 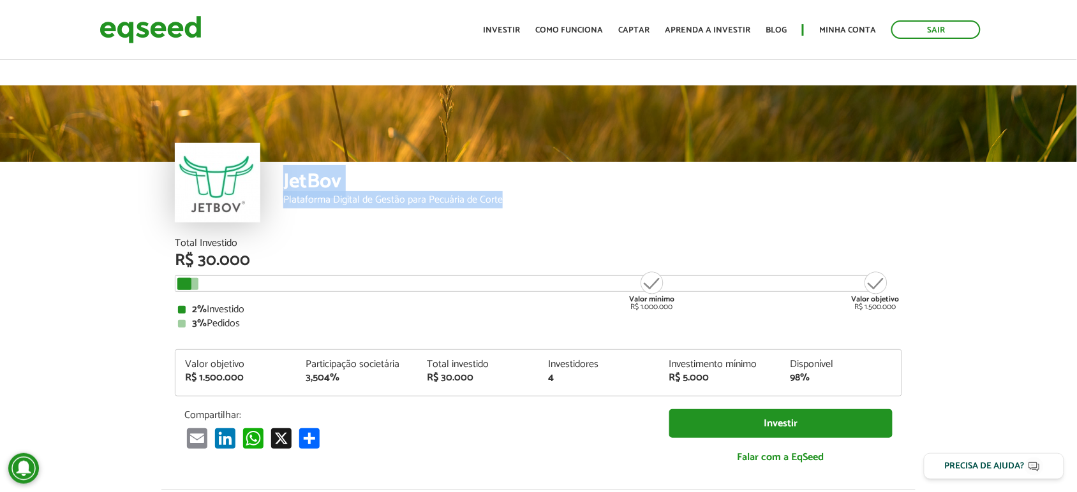 I want to click on div: Investimento mínimo, so click(x=720, y=365).